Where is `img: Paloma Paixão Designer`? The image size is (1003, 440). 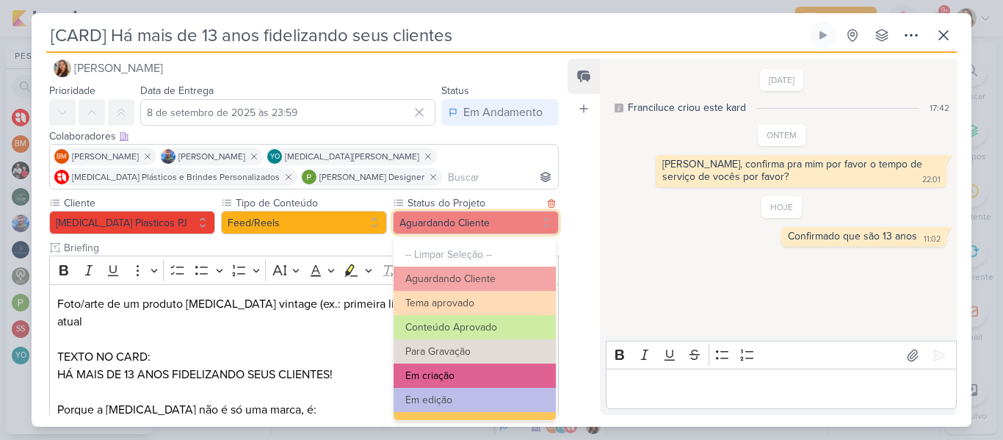
img: Paloma Paixão Designer is located at coordinates (309, 177).